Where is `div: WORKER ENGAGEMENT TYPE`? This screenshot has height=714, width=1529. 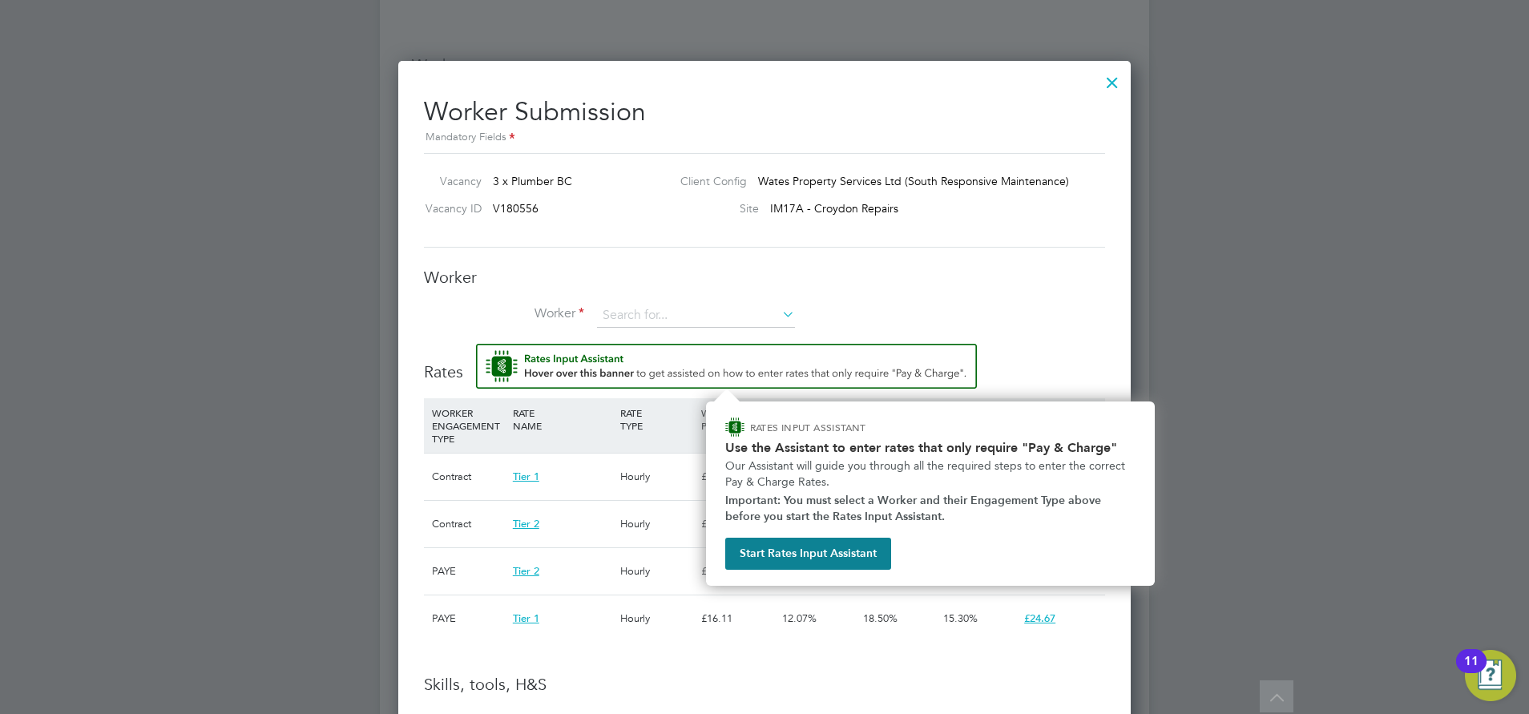
div: WORKER ENGAGEMENT TYPE is located at coordinates (468, 426).